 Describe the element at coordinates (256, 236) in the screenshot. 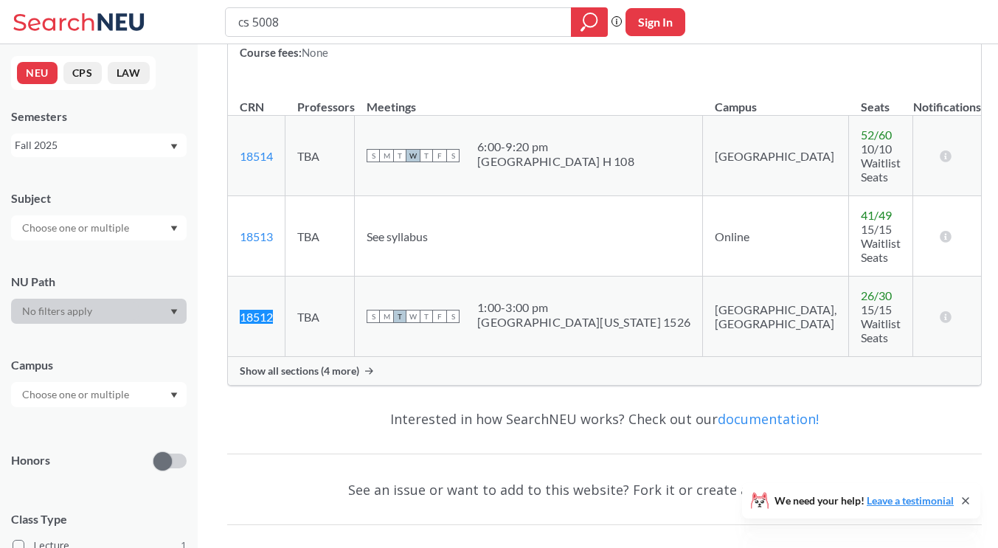

I see `a: 18513` at that location.